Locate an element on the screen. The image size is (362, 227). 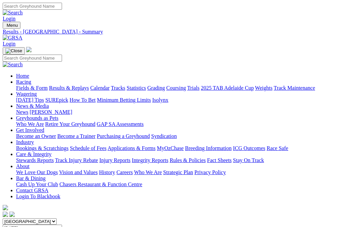
a: Wagering is located at coordinates (27, 94).